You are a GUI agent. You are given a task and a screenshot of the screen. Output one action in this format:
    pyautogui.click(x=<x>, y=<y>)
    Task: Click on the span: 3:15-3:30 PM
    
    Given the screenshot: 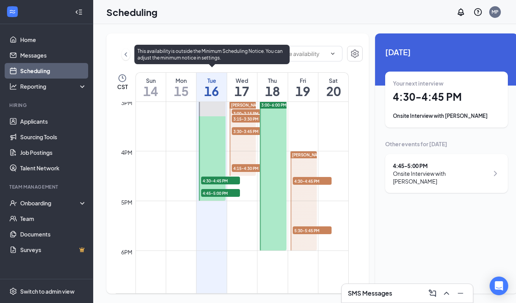 What is the action you would take?
    pyautogui.click(x=251, y=118)
    